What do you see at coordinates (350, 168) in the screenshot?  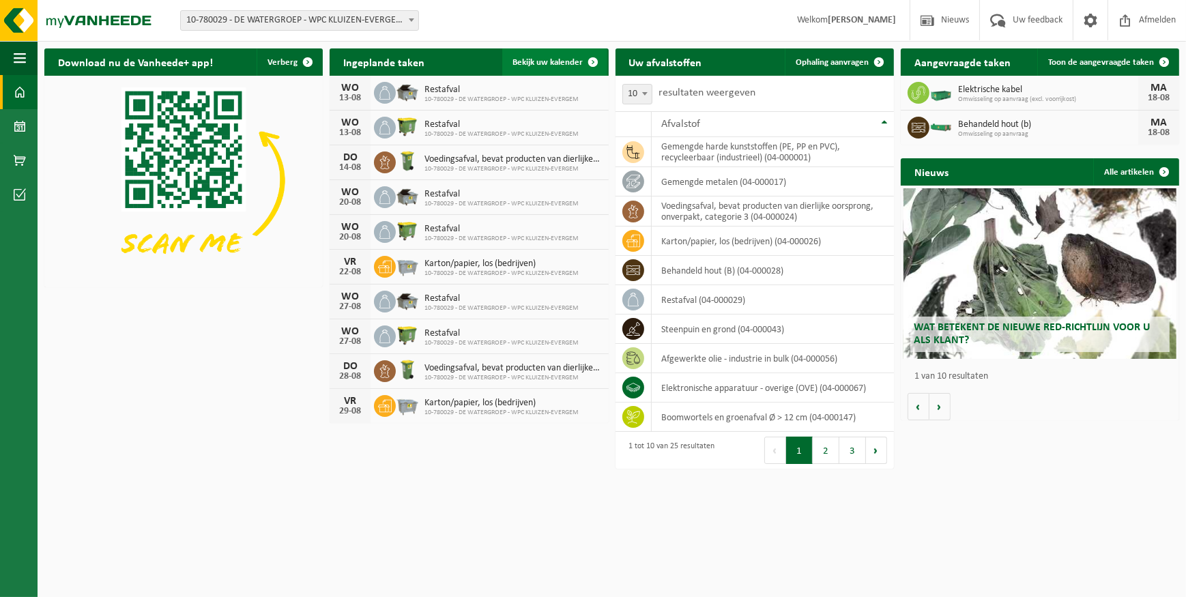 I see `div: 14-08` at bounding box center [350, 168].